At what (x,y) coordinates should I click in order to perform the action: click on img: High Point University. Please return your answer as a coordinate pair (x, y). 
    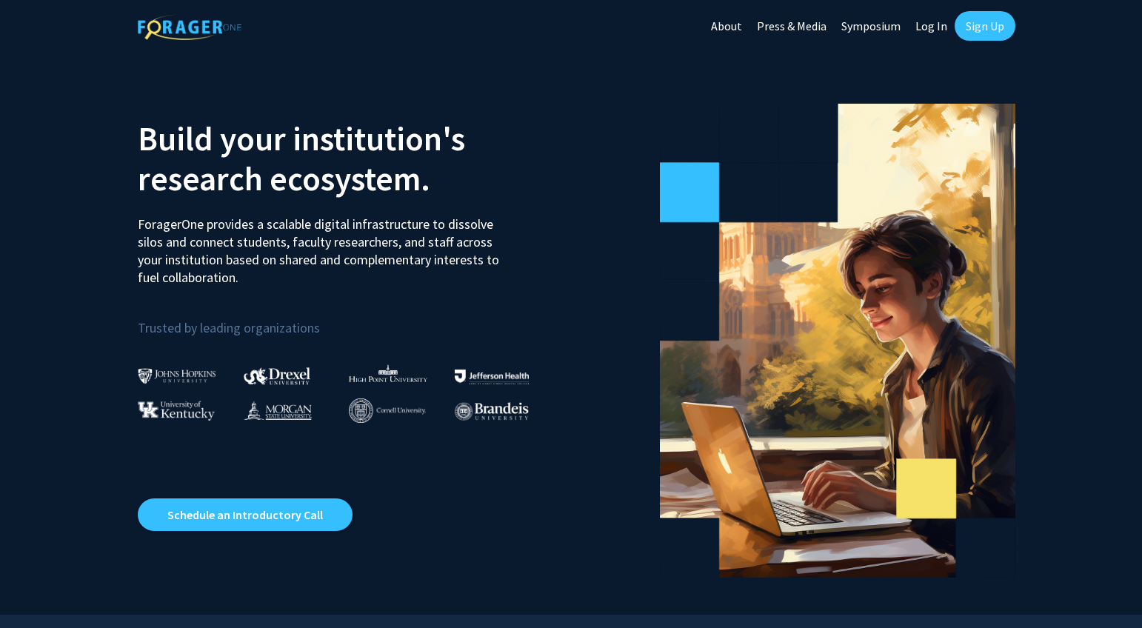
    Looking at the image, I should click on (388, 373).